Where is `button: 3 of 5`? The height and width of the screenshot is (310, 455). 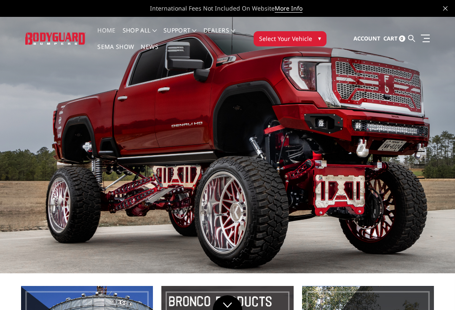
button: 3 of 5 is located at coordinates (420, 145).